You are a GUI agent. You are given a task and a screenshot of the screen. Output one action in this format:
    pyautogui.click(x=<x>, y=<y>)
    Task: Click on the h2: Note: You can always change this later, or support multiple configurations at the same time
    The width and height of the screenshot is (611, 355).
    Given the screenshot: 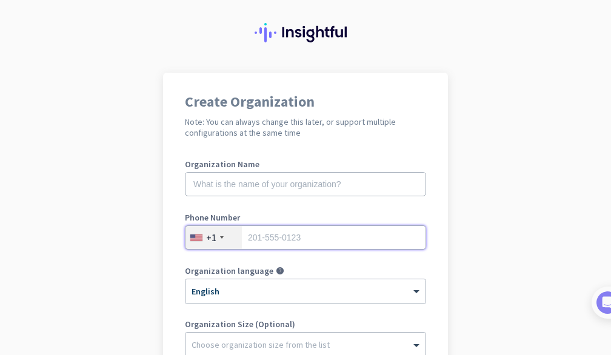 What is the action you would take?
    pyautogui.click(x=306, y=127)
    